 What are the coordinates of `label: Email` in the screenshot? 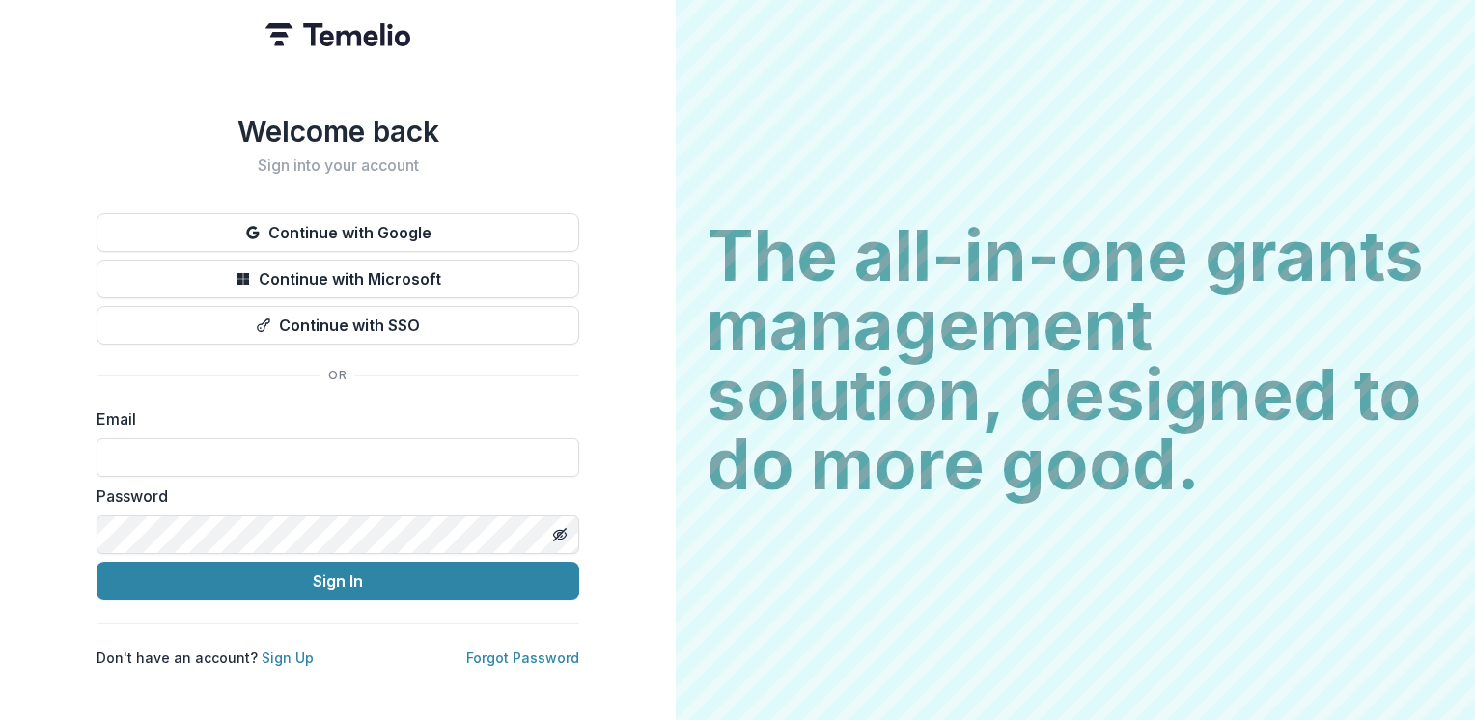 It's located at (332, 419).